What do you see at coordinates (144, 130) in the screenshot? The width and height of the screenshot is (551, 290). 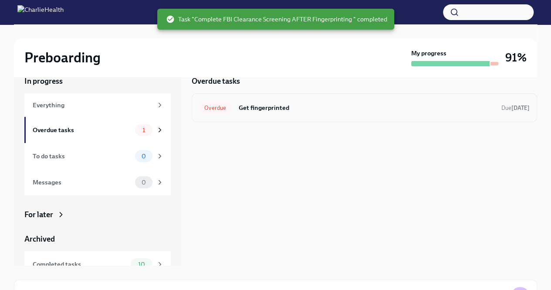 I see `span: 1` at bounding box center [144, 130].